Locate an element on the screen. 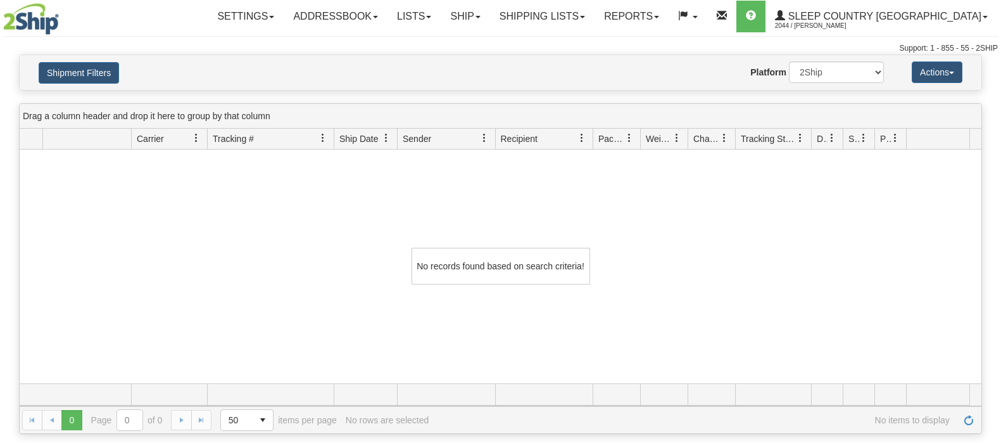 The width and height of the screenshot is (1001, 443). a: Lists is located at coordinates (414, 16).